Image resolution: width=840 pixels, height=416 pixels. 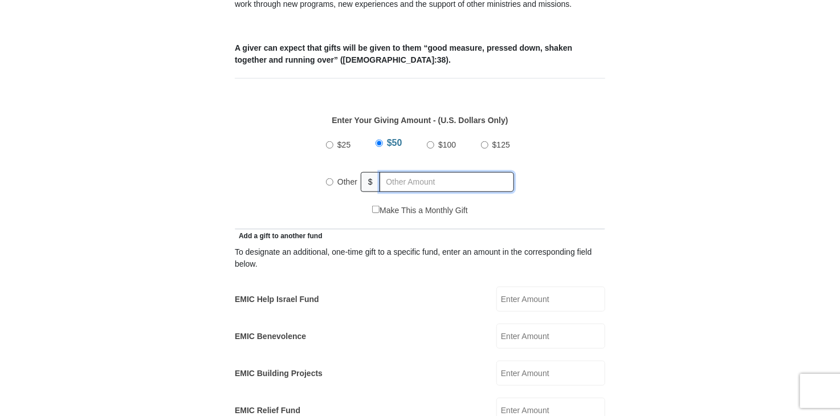 What do you see at coordinates (447, 145) in the screenshot?
I see `span: $100` at bounding box center [447, 145].